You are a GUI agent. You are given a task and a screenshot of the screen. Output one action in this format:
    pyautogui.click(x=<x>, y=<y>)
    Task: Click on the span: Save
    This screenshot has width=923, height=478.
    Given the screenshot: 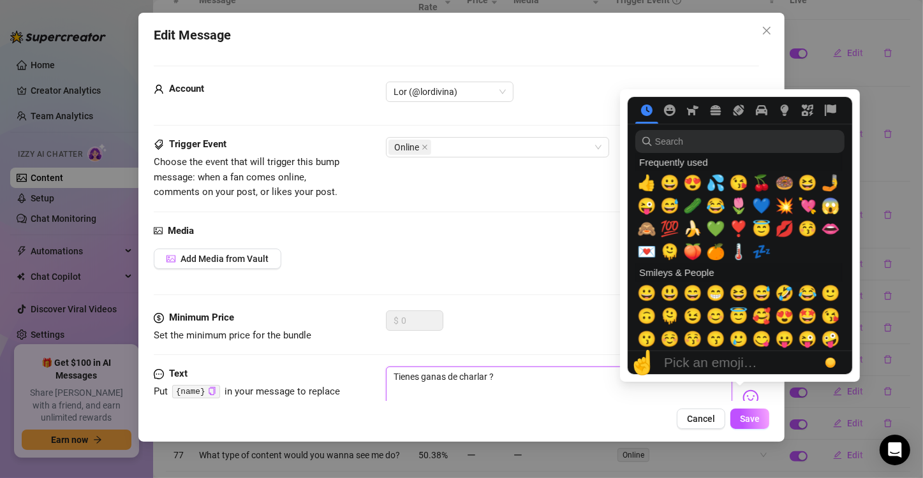 What is the action you would take?
    pyautogui.click(x=750, y=419)
    